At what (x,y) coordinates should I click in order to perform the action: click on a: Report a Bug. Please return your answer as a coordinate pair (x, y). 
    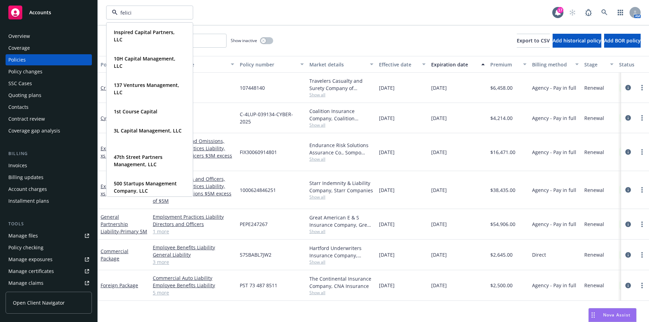
    Looking at the image, I should click on (588, 13).